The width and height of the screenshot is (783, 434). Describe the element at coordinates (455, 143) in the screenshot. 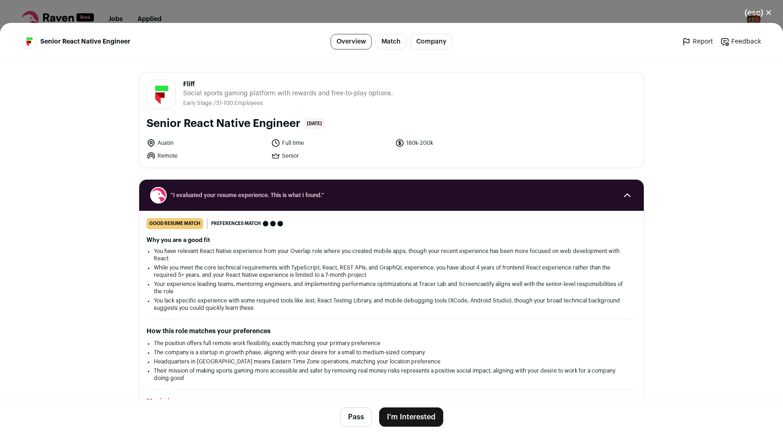

I see `li: 180k-200k` at that location.